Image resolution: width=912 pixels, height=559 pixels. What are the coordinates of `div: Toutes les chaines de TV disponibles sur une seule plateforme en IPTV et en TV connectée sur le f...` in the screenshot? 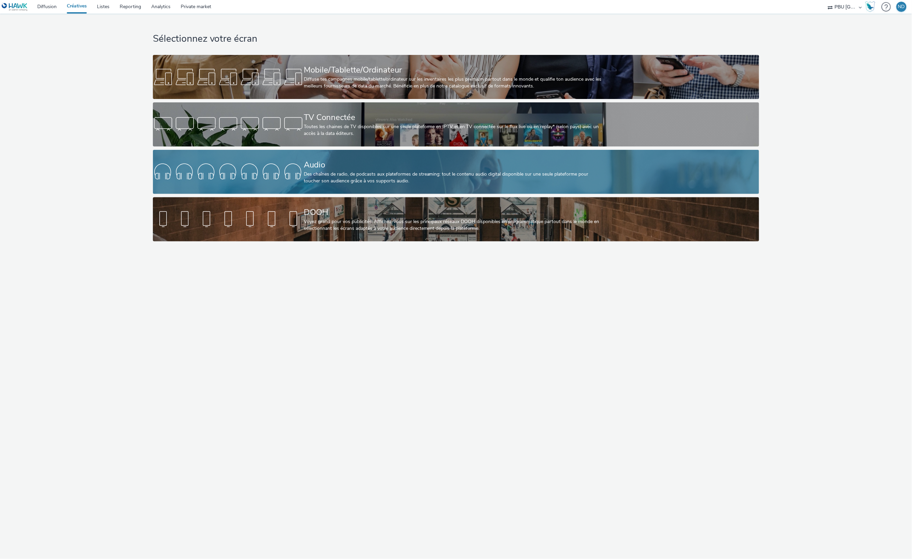 It's located at (455, 130).